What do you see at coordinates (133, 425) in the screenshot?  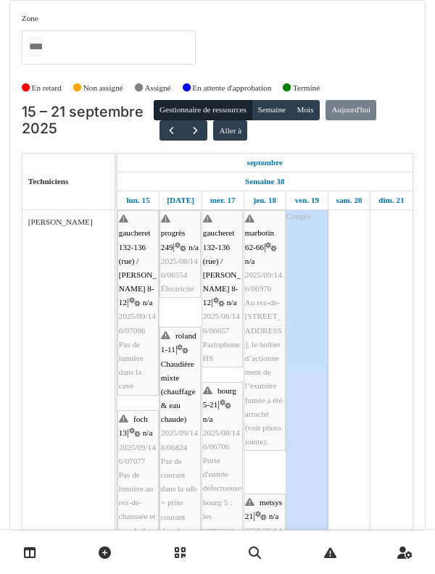 I see `span: foch 13` at bounding box center [133, 425].